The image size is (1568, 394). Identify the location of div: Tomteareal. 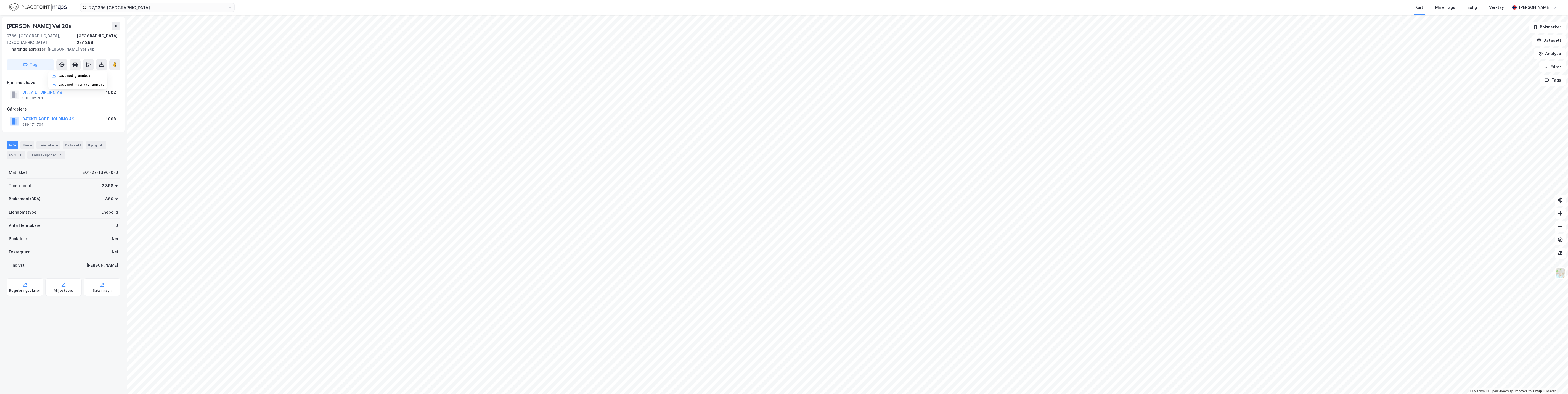
(20, 186).